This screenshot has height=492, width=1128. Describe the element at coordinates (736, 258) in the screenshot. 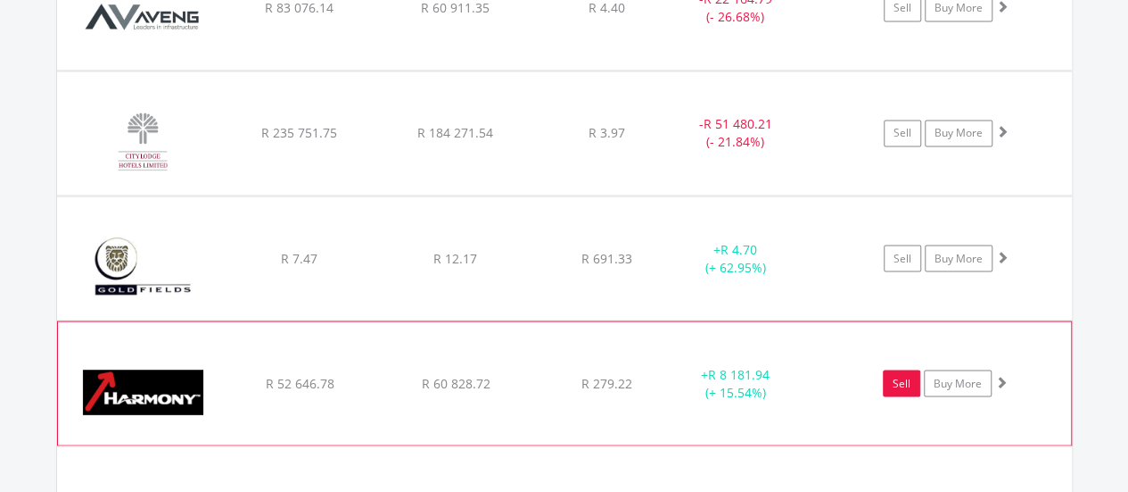

I see `div: + (+ 62.95%)` at that location.